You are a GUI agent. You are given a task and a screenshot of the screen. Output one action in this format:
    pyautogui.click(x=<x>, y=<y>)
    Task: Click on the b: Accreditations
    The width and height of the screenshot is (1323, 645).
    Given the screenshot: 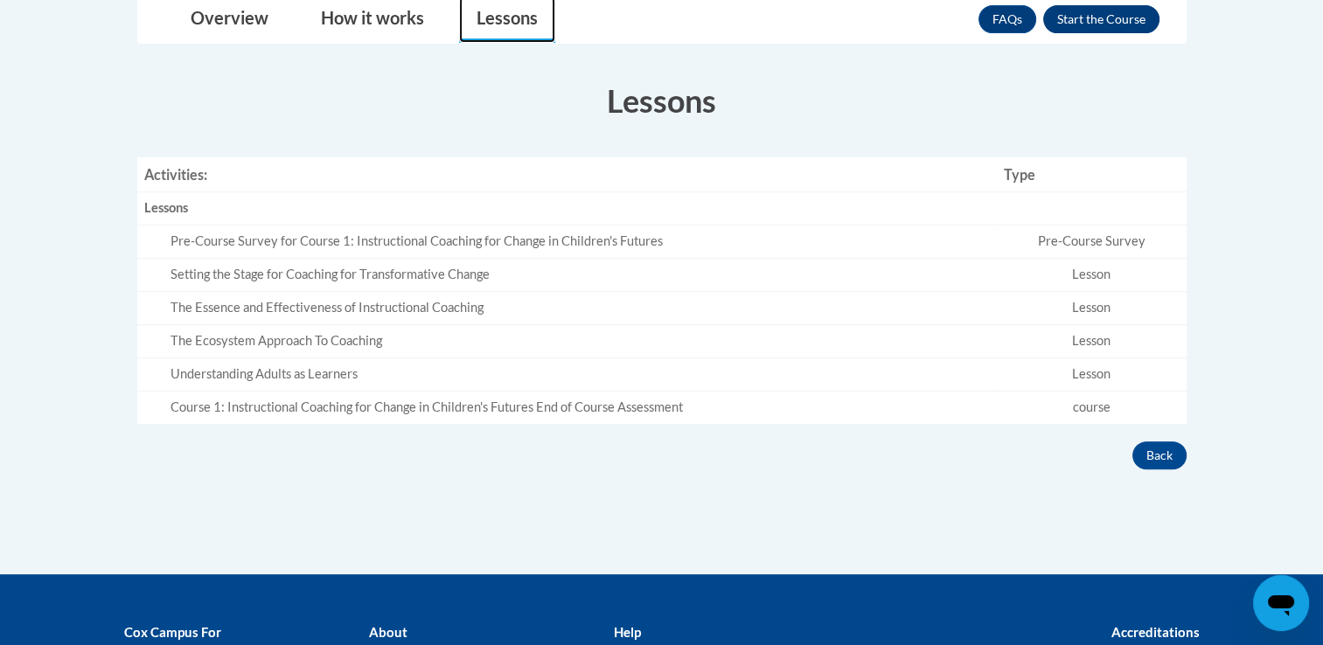 What is the action you would take?
    pyautogui.click(x=1155, y=632)
    